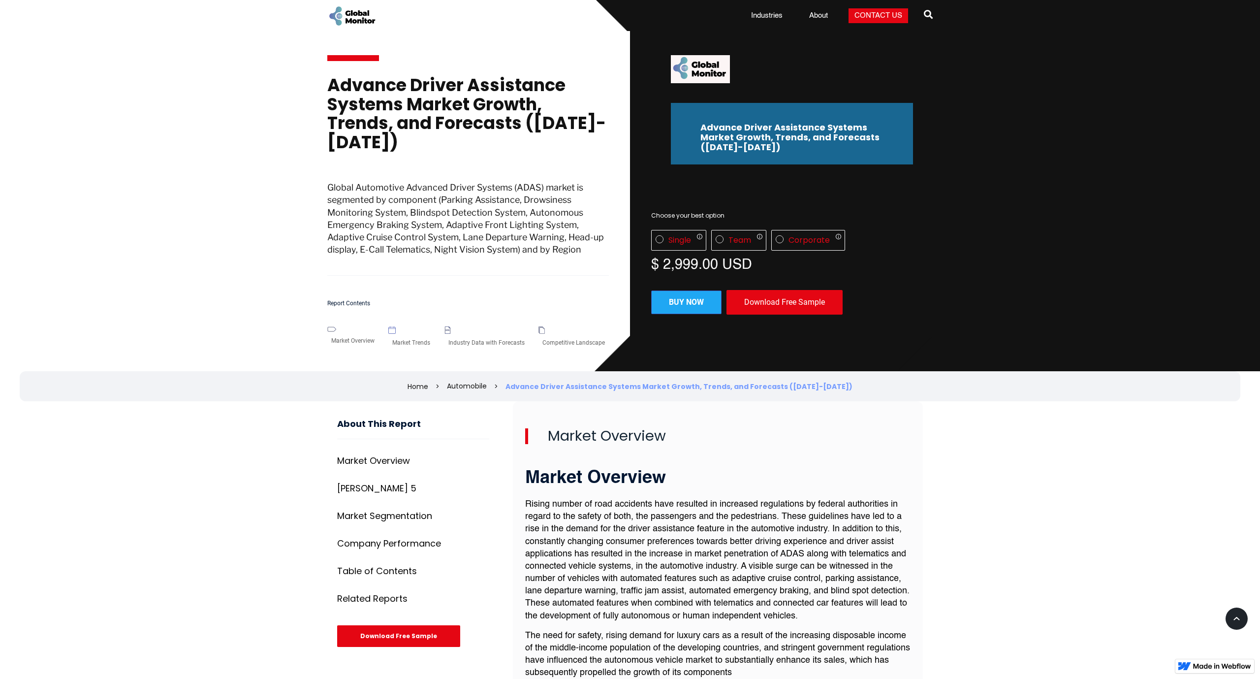 Image resolution: width=1260 pixels, height=679 pixels. What do you see at coordinates (413, 429) in the screenshot?
I see `h3: About This Report` at bounding box center [413, 429].